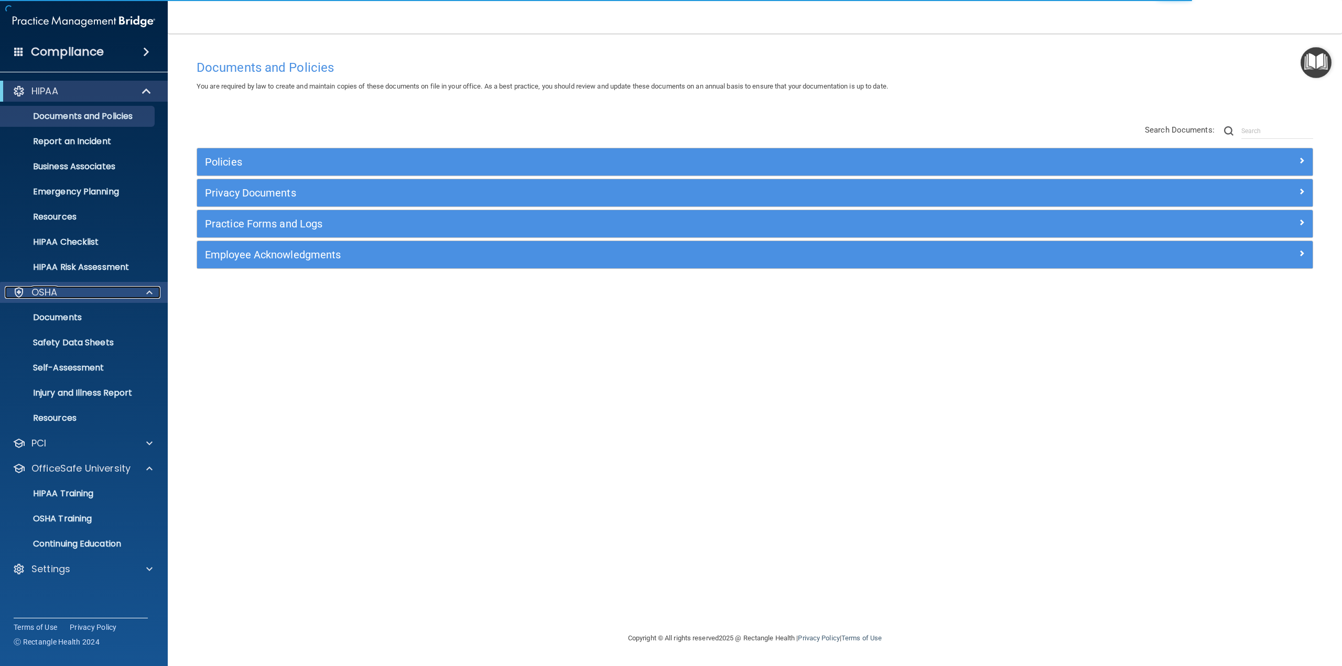  I want to click on a: Settings, so click(82, 569).